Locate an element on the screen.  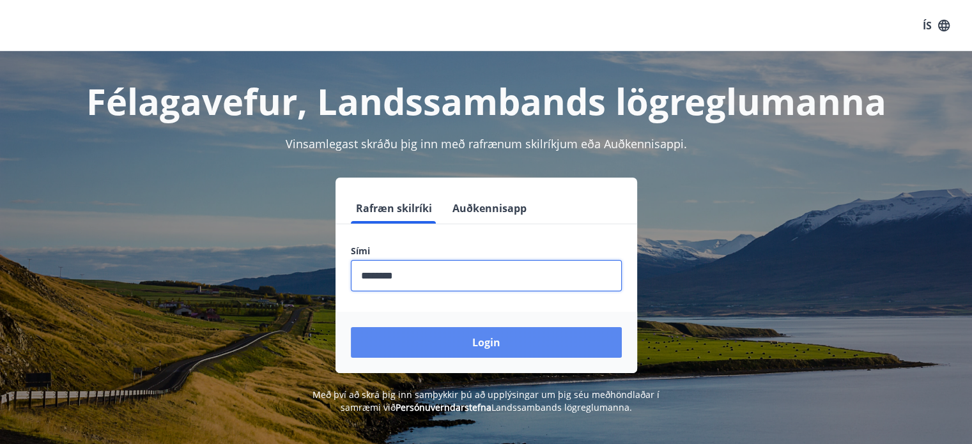
h1: Félagavefur, Landssambands lögreglumanna is located at coordinates (486, 101).